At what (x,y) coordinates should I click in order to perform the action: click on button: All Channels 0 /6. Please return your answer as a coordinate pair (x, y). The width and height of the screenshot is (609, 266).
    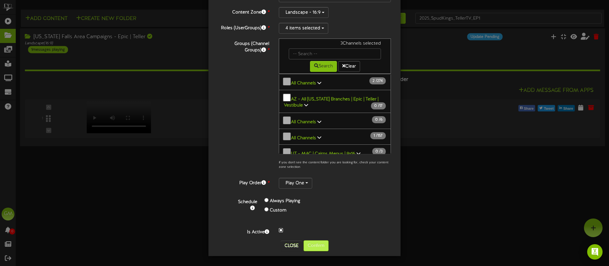
    Looking at the image, I should click on (334, 121).